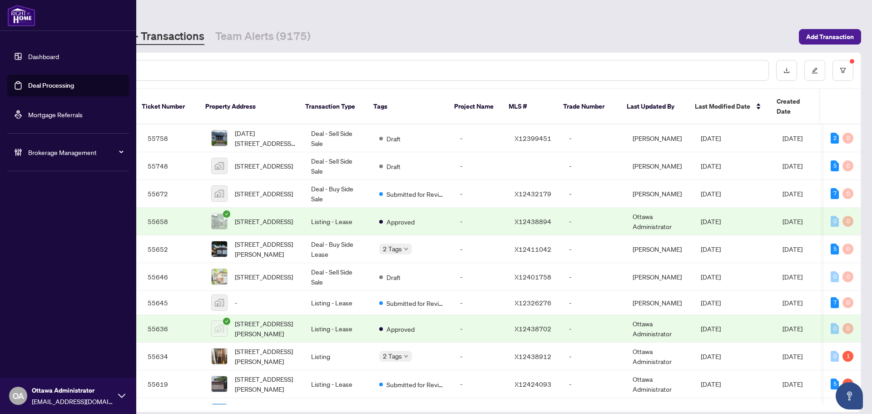 This screenshot has width=872, height=414. What do you see at coordinates (18, 396) in the screenshot?
I see `span: OA` at bounding box center [18, 396].